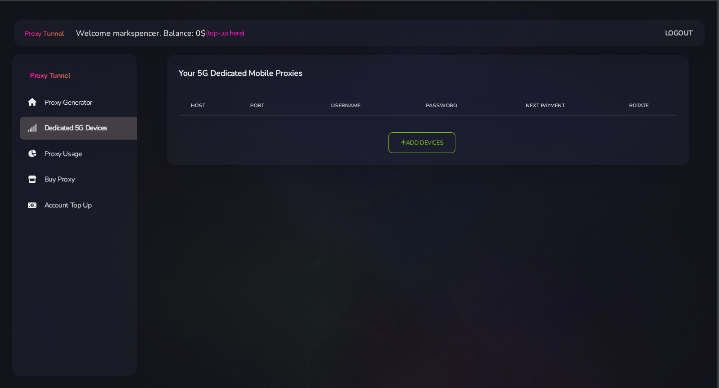 This screenshot has height=388, width=719. What do you see at coordinates (82, 206) in the screenshot?
I see `a: Account Top Up` at bounding box center [82, 206].